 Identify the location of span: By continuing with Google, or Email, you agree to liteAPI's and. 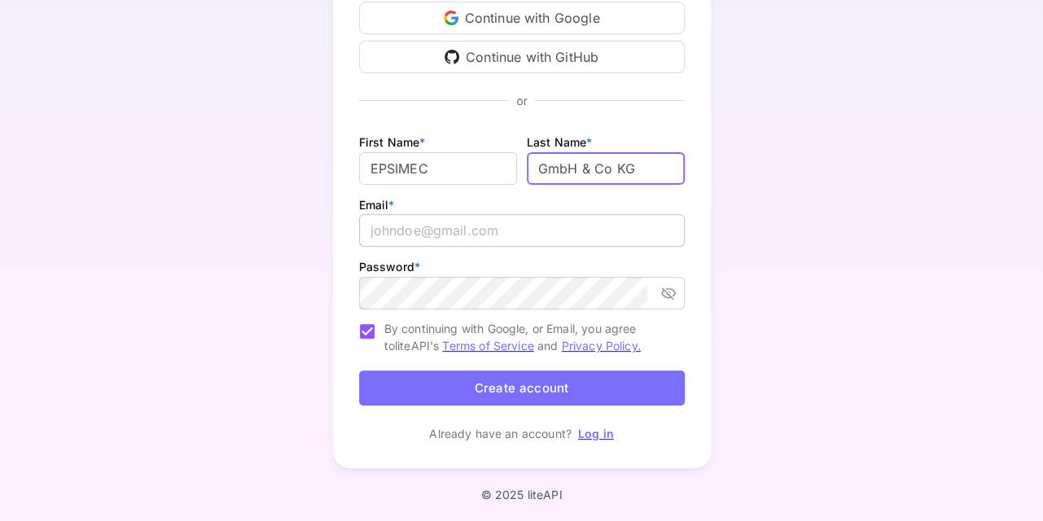
(527, 337).